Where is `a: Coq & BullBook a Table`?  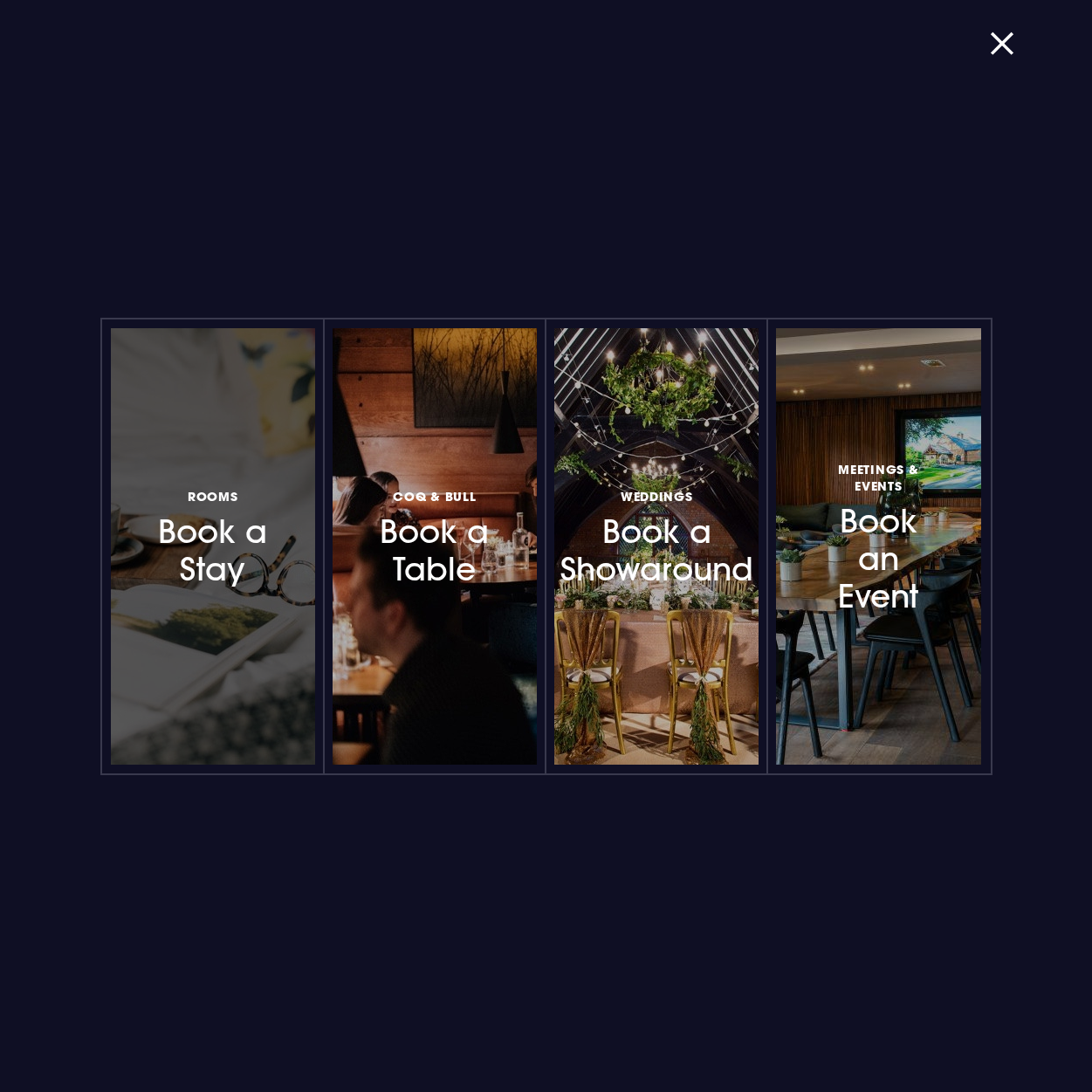
a: Coq & BullBook a Table is located at coordinates (435, 547).